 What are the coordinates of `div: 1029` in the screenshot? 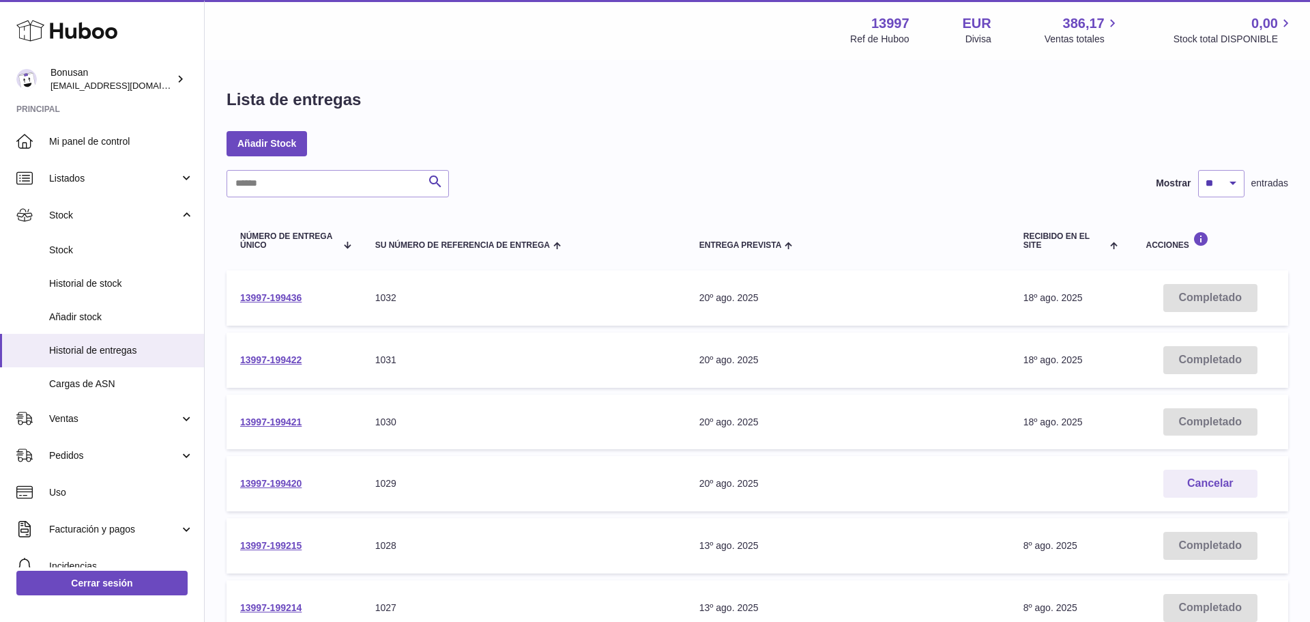 It's located at (523, 483).